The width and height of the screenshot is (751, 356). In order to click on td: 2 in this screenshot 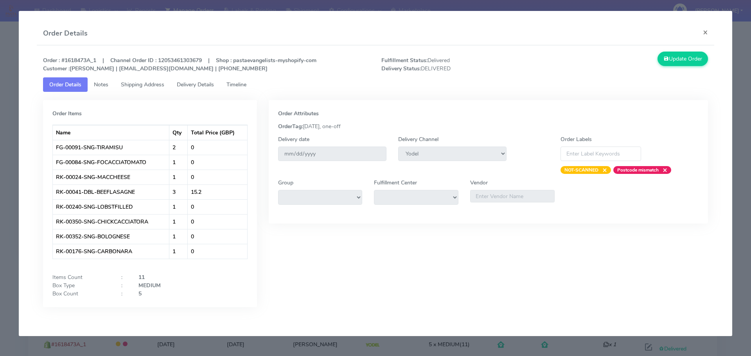, I will do `click(178, 147)`.